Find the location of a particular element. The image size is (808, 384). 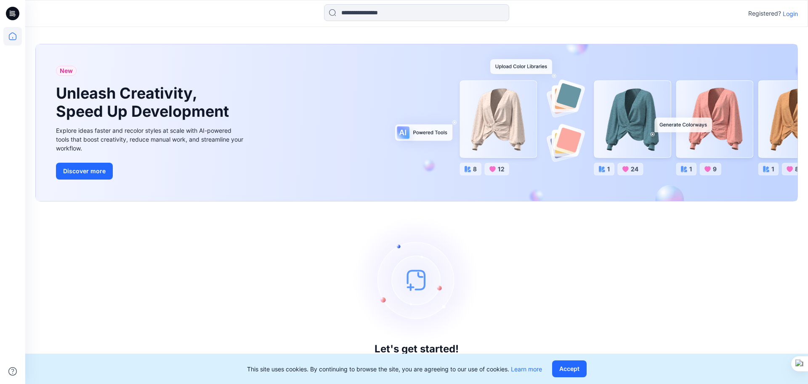

span: New is located at coordinates (66, 71).